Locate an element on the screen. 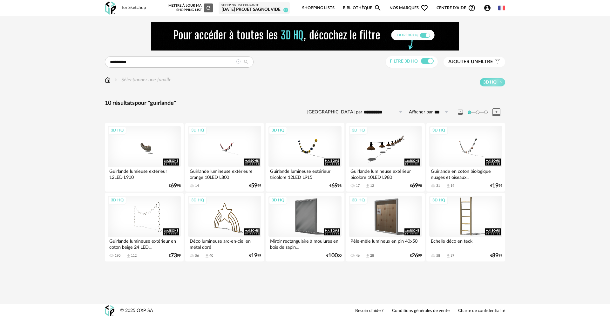 This screenshot has height=318, width=610. div: 46 is located at coordinates (358, 256).